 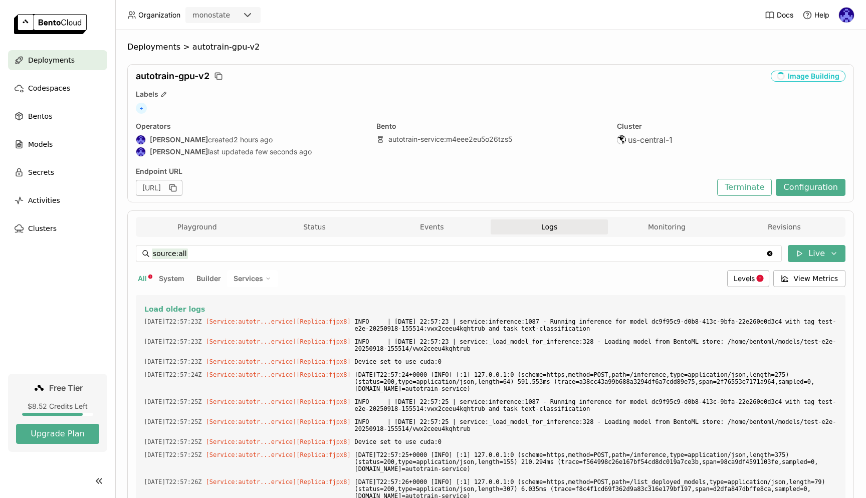 I want to click on img: logo, so click(x=50, y=24).